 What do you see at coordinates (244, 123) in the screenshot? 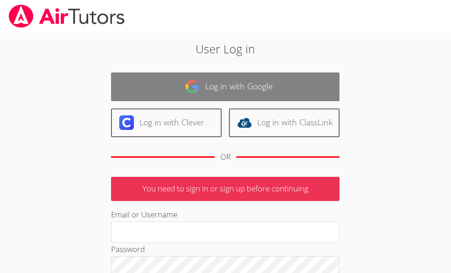
I see `img: classlink-logo-d6bb404cc1216ec64c9a2012d9dc4662098be43eaf13dc465df04b49fa7ab582.svg` at bounding box center [244, 123].